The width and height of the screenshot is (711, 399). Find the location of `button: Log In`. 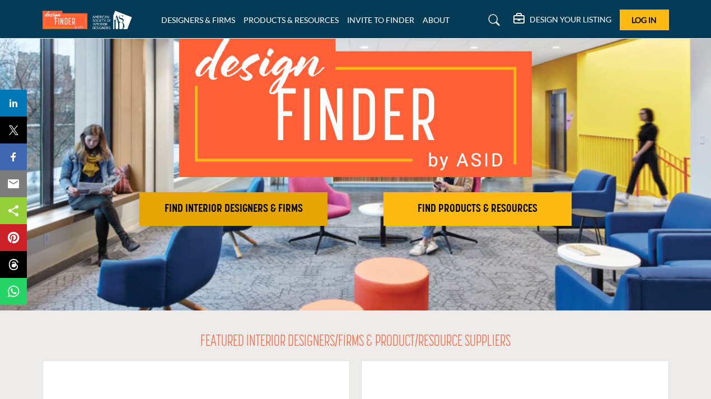

button: Log In is located at coordinates (644, 20).